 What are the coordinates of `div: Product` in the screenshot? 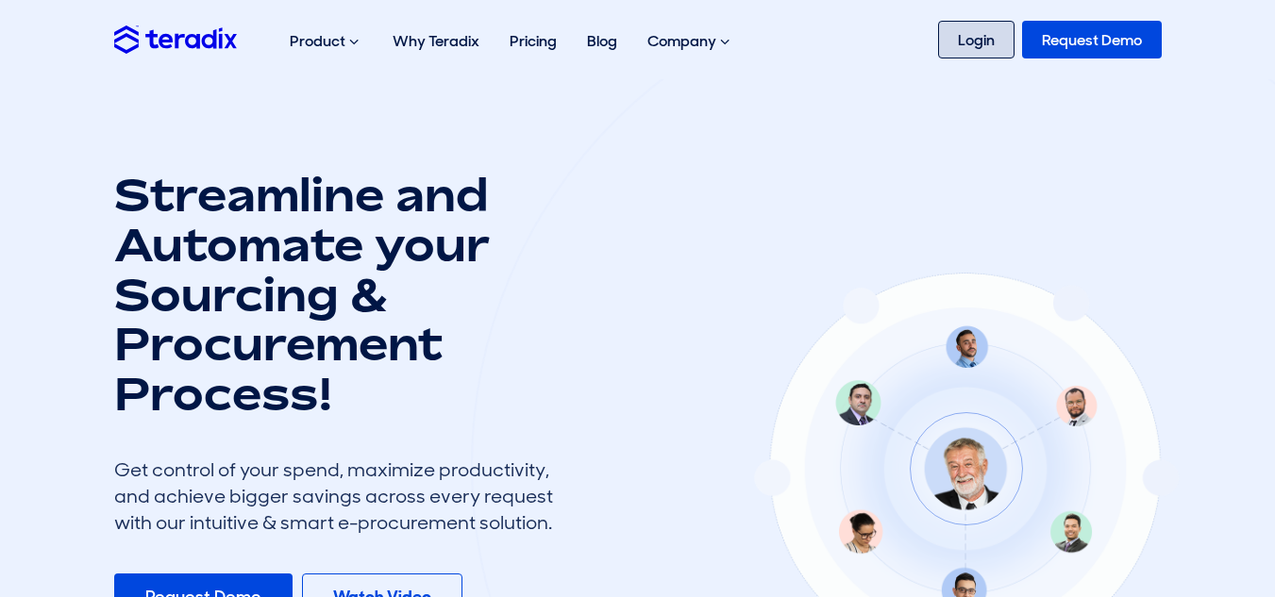 It's located at (326, 42).